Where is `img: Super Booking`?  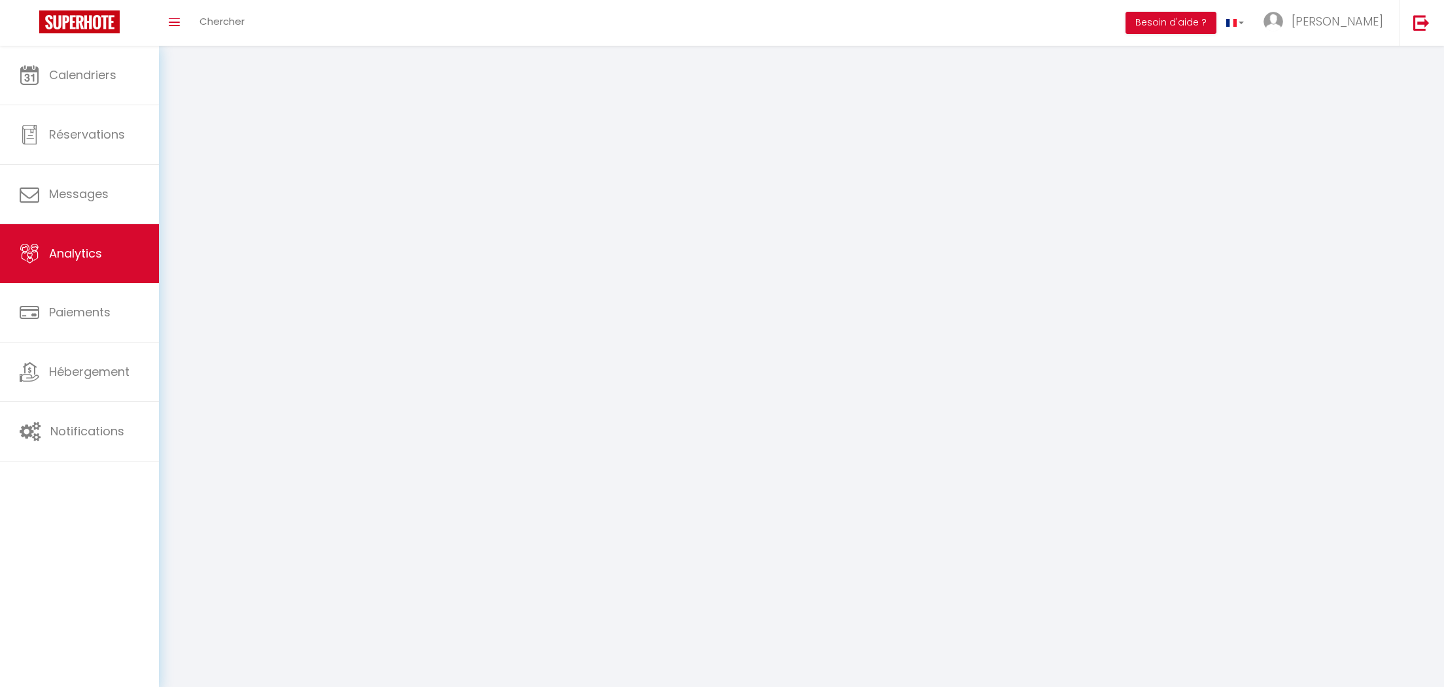
img: Super Booking is located at coordinates (79, 22).